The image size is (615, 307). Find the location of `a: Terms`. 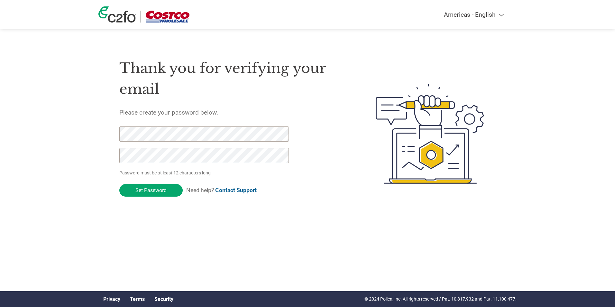

a: Terms is located at coordinates (137, 299).